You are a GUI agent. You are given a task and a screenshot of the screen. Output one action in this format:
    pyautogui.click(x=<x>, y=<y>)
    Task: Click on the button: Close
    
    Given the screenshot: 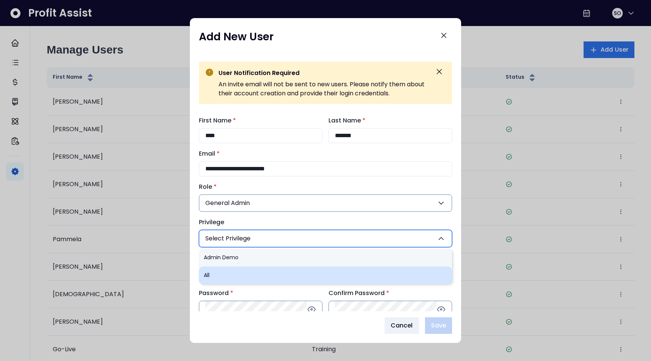 What is the action you would take?
    pyautogui.click(x=444, y=35)
    